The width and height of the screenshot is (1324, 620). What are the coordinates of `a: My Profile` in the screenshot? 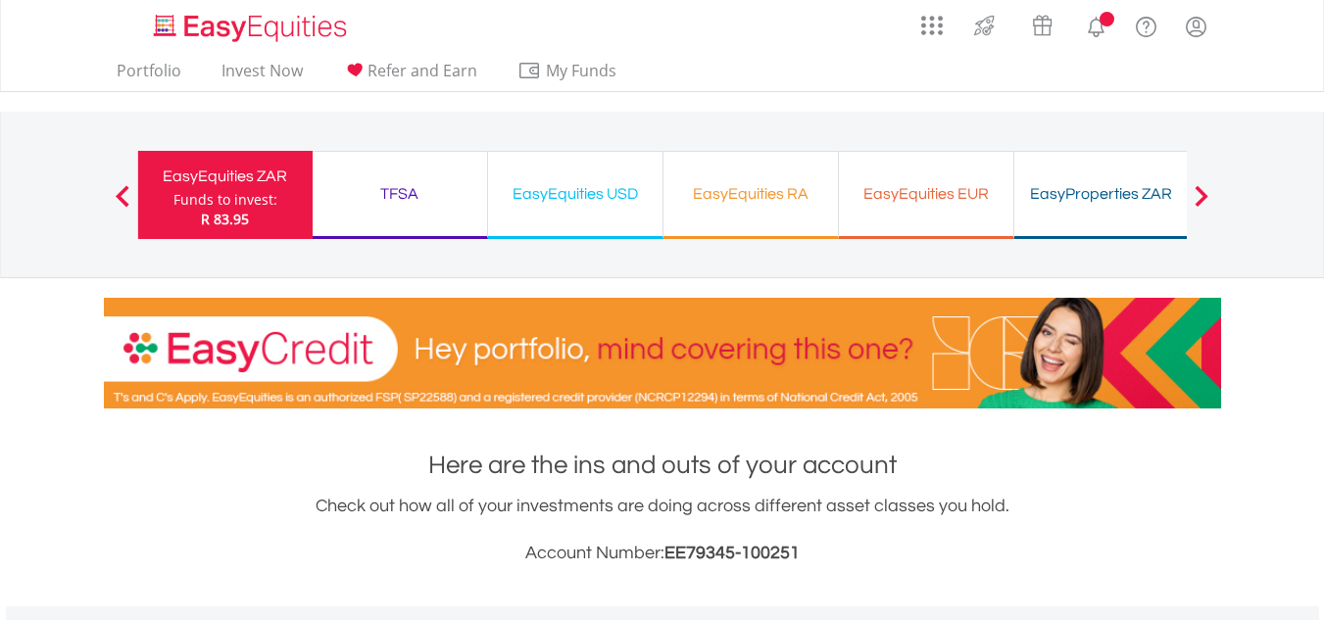 It's located at (1196, 26).